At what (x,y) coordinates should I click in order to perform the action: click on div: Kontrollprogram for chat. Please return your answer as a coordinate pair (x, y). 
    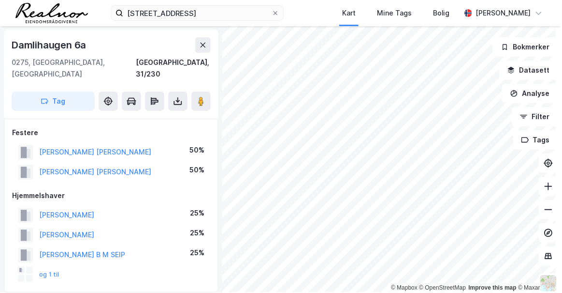
    Looking at the image, I should click on (538, 269).